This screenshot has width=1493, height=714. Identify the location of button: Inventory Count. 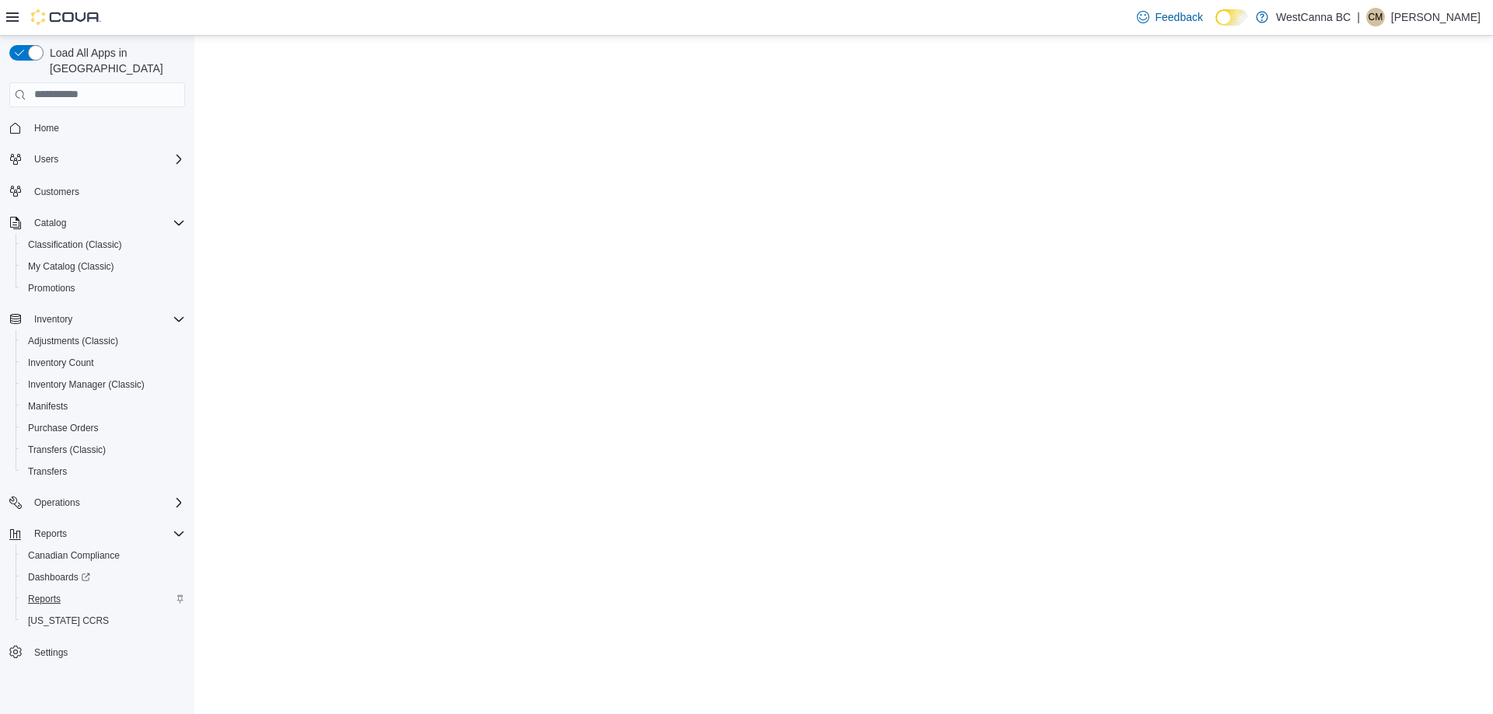
(103, 363).